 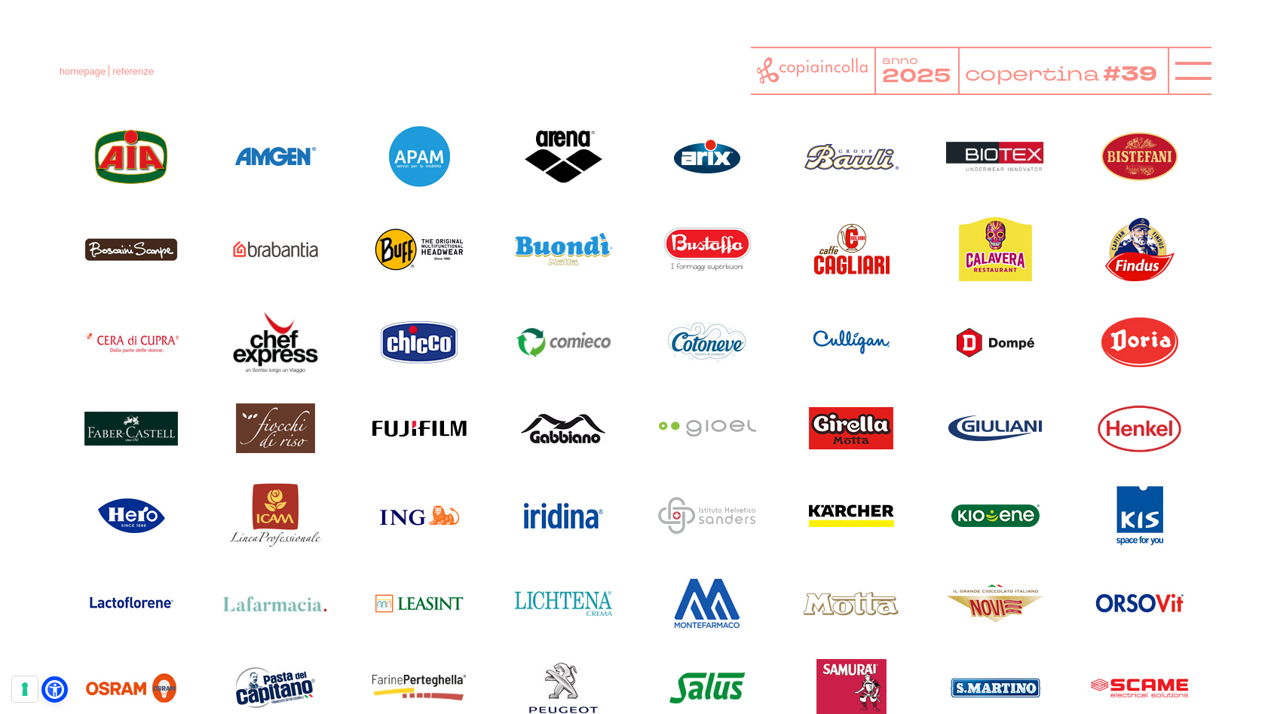 I want to click on img: Girella Motta, so click(x=851, y=428).